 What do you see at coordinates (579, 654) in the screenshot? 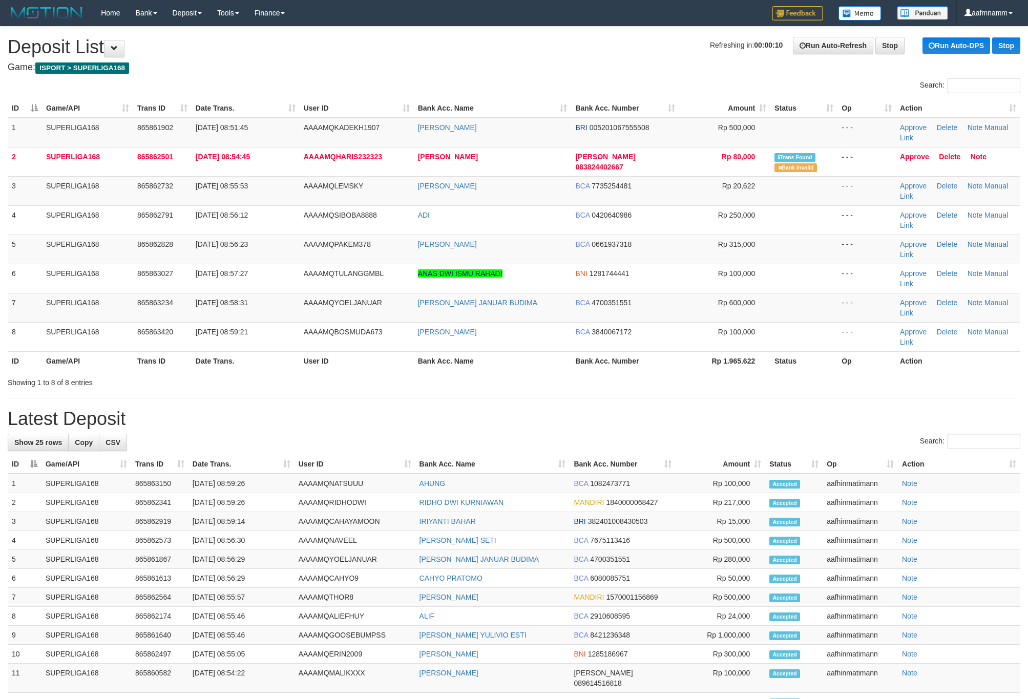
I see `span: BNI` at bounding box center [579, 654].